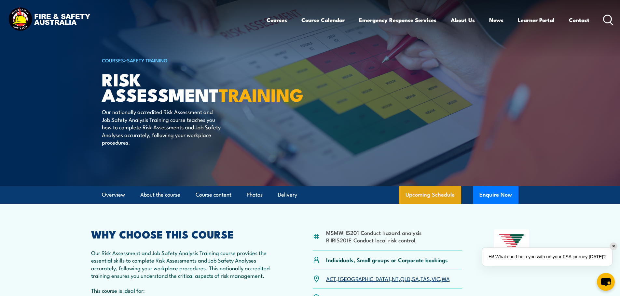  Describe the element at coordinates (287, 195) in the screenshot. I see `a: Delivery` at that location.